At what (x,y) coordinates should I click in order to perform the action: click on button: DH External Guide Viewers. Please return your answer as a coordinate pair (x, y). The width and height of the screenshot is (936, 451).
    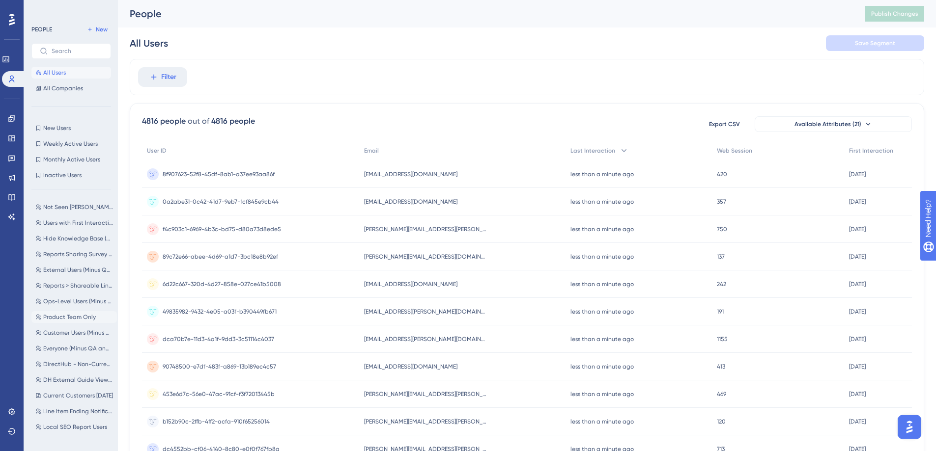
    Looking at the image, I should click on (74, 380).